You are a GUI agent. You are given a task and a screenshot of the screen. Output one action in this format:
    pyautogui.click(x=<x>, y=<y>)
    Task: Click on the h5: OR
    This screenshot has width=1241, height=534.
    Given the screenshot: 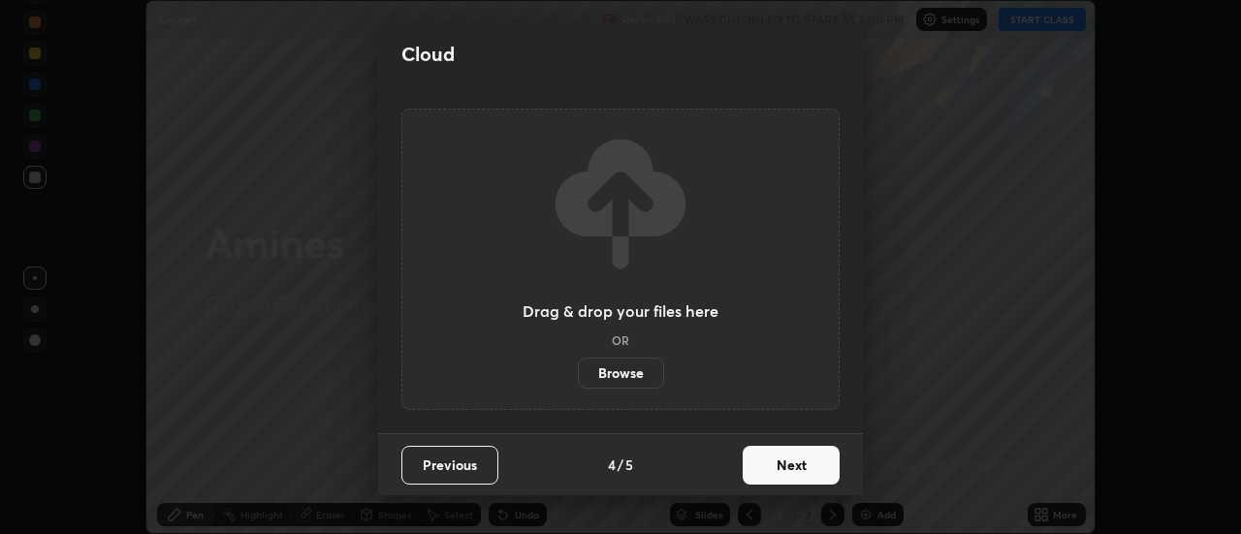 What is the action you would take?
    pyautogui.click(x=621, y=340)
    